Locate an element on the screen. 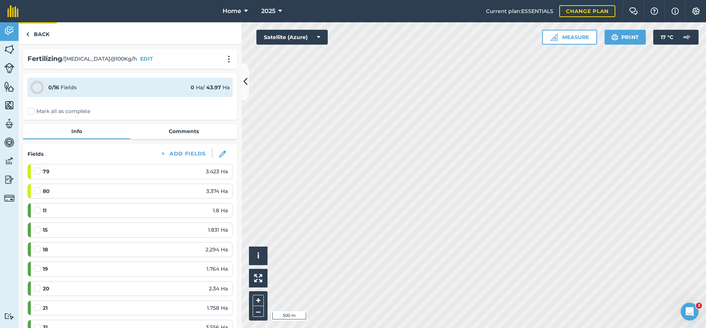 The width and height of the screenshot is (706, 328). a: Comments is located at coordinates (184, 131).